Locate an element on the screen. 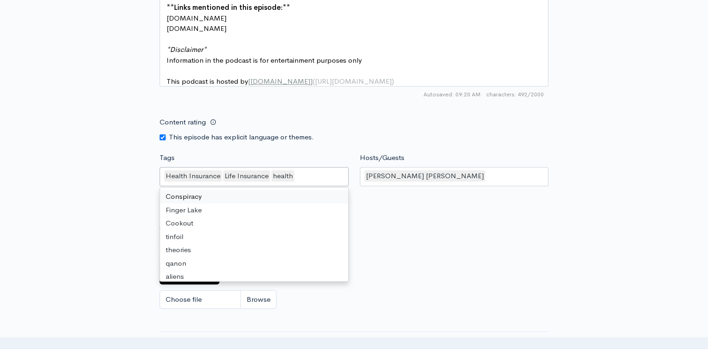 This screenshot has width=708, height=349. span: Links mentioned in this episode: is located at coordinates (228, 7).